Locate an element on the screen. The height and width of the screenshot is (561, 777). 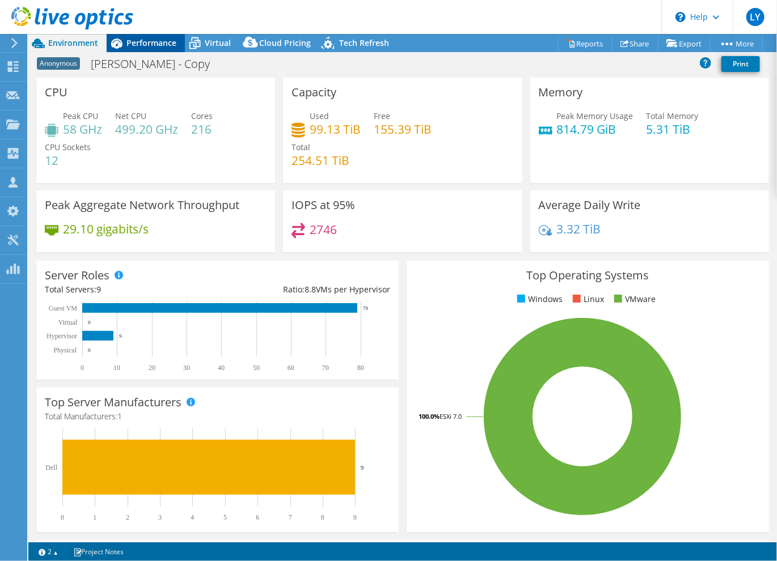
span: Used is located at coordinates (319, 116).